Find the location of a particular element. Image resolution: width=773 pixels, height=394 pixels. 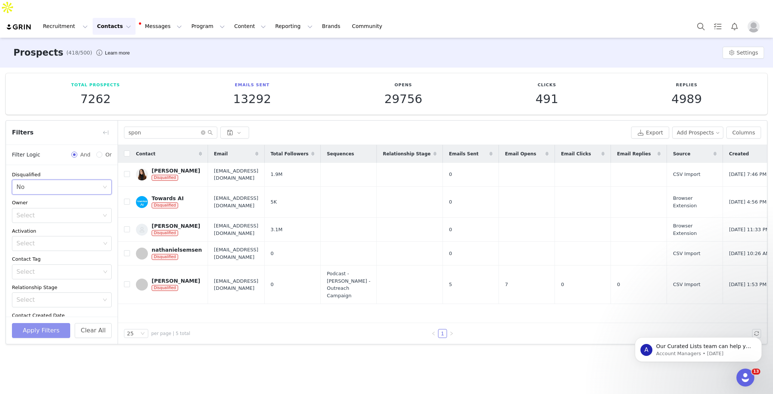

p: 13292 is located at coordinates (252, 99).